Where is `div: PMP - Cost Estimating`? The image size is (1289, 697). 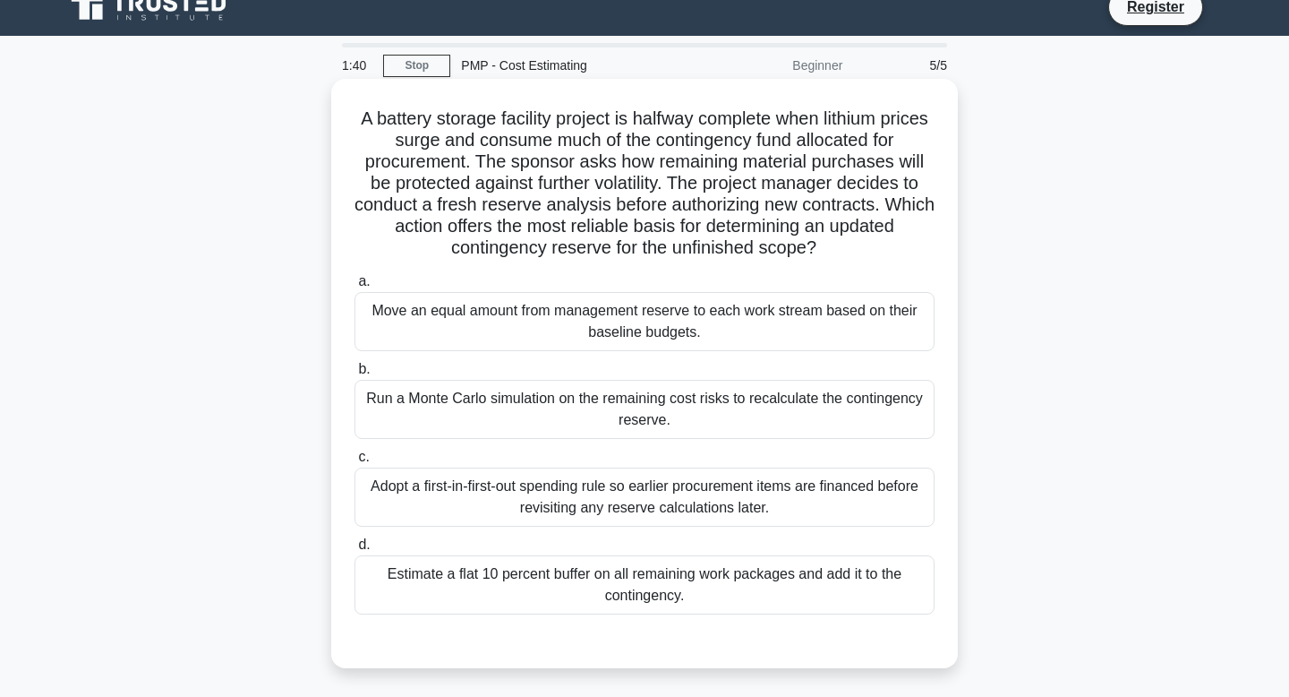 div: PMP - Cost Estimating is located at coordinates (573, 65).